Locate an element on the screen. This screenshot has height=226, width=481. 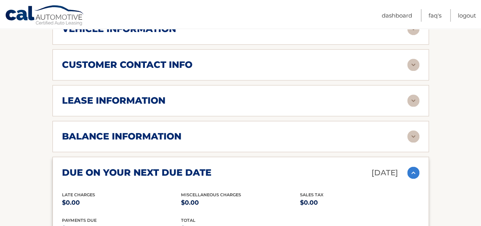
h2: due on your next due date is located at coordinates (137, 172).